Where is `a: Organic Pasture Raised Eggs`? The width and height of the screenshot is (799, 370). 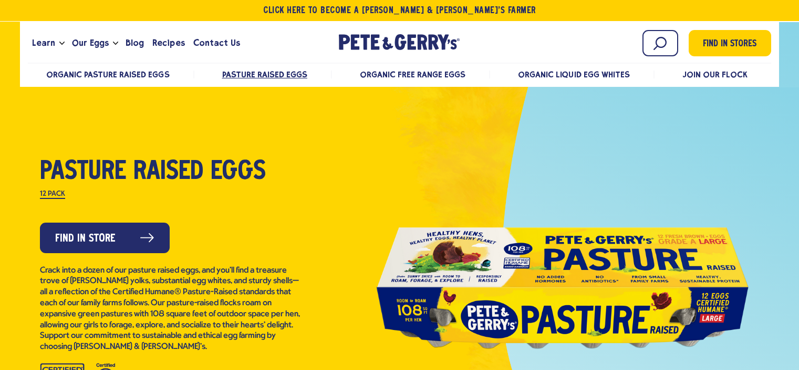
a: Organic Pasture Raised Eggs is located at coordinates (108, 74).